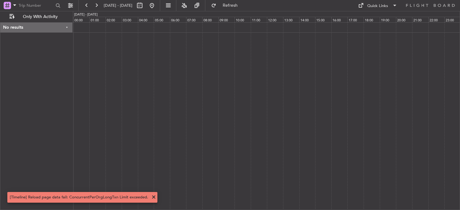 The image size is (460, 210). What do you see at coordinates (162, 20) in the screenshot?
I see `div: 05:00` at bounding box center [162, 20].